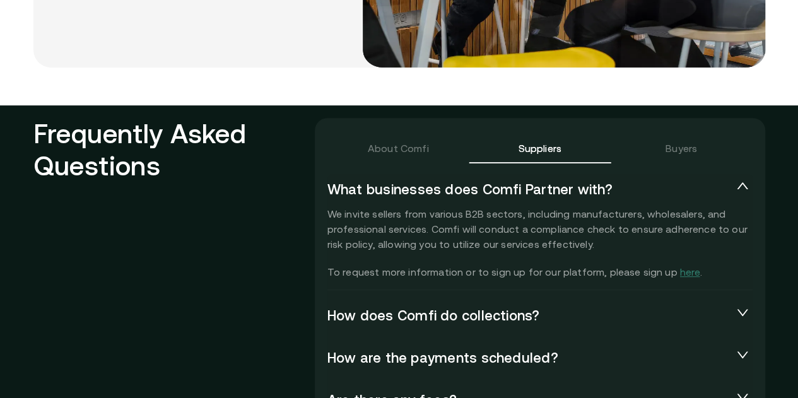 The image size is (798, 398). Describe the element at coordinates (539, 148) in the screenshot. I see `div: Suppliers` at that location.